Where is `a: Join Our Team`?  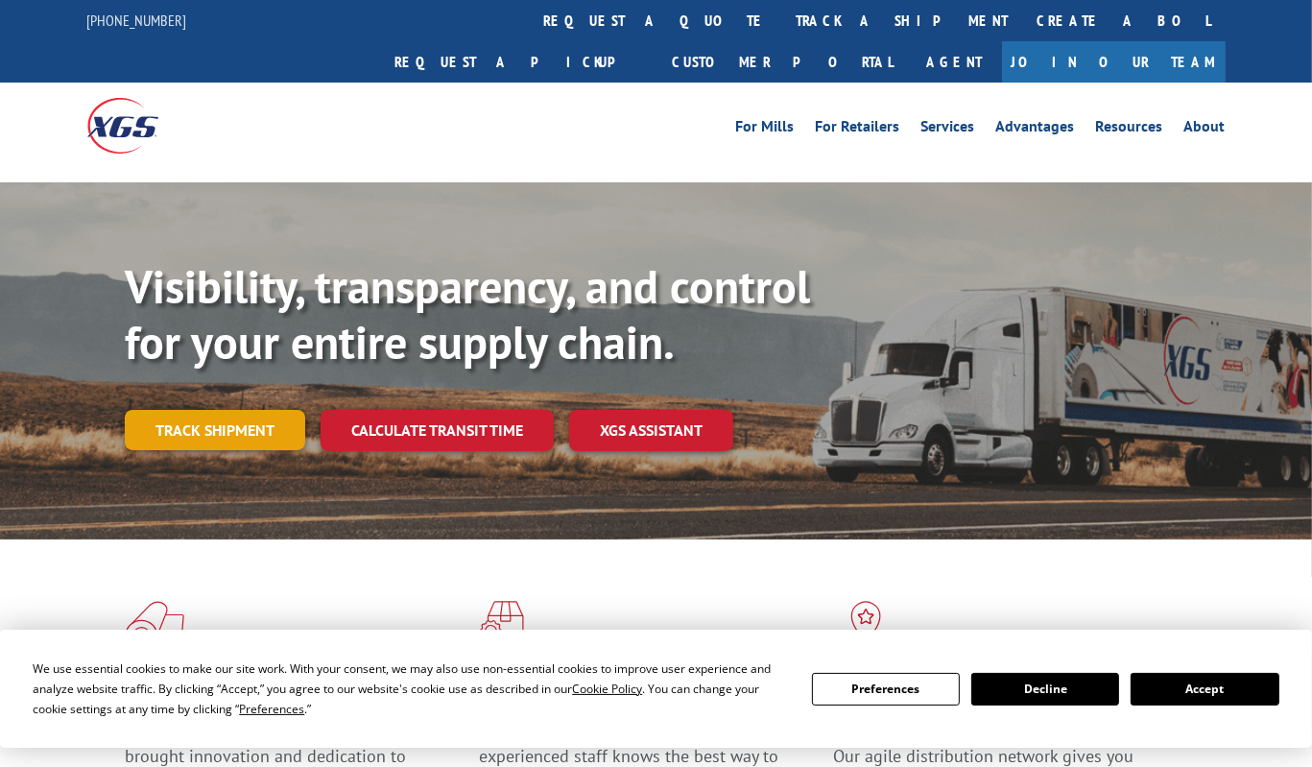 a: Join Our Team is located at coordinates (1113, 61).